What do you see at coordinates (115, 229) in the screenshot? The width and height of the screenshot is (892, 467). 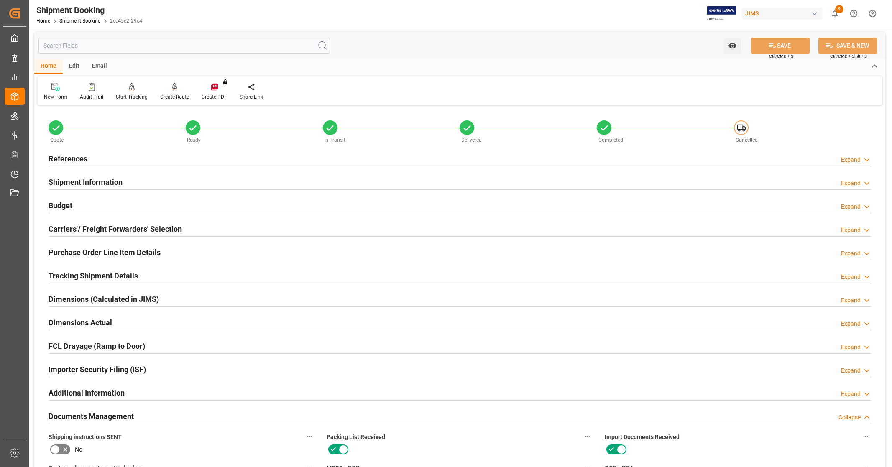 I see `h2: Carriers'/ Freight Forwarders' Selection` at bounding box center [115, 229].